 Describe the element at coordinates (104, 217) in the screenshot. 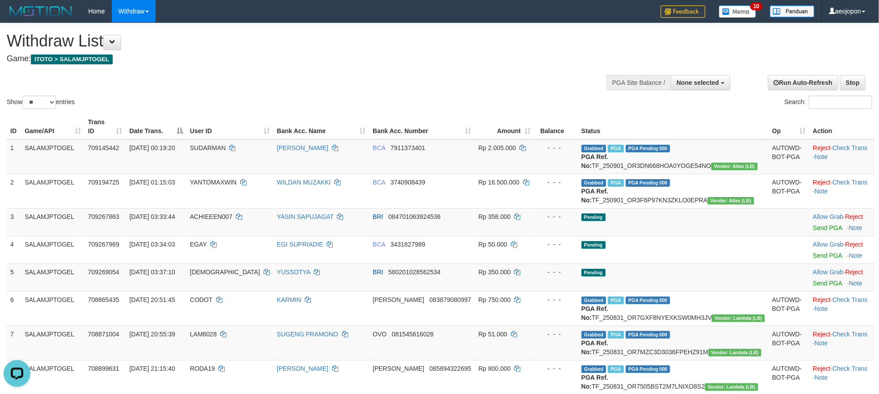

I see `span: 709267863` at that location.